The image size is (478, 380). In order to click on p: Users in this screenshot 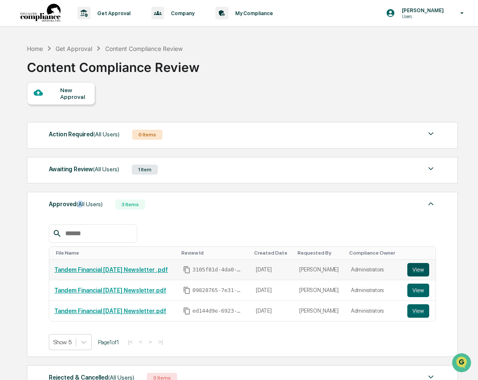, I will do `click(421, 16)`.